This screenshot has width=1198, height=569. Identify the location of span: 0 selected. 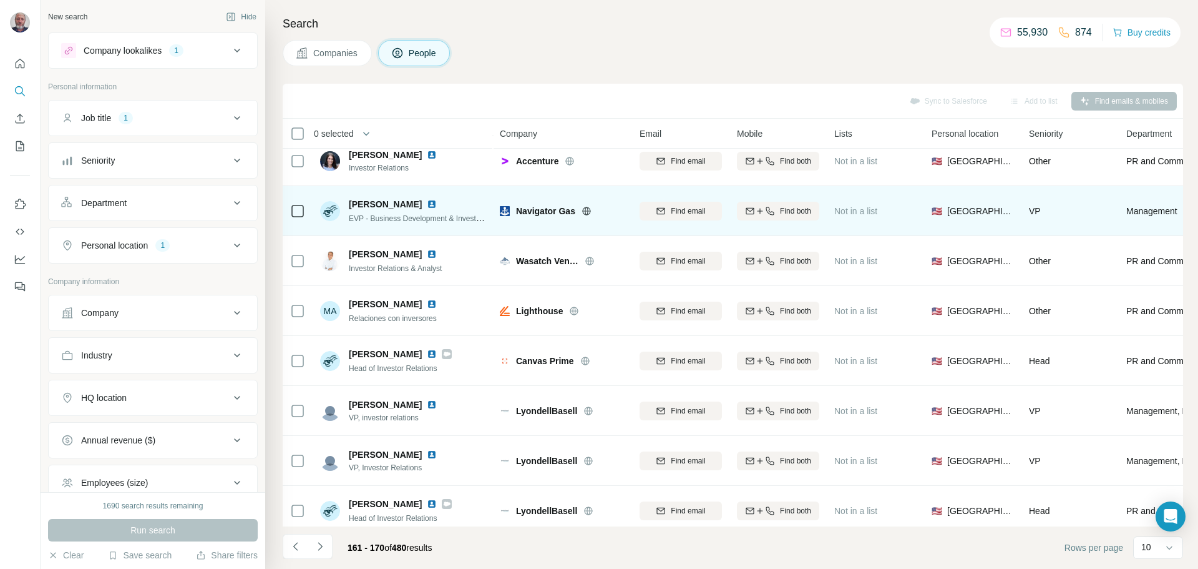
(334, 134).